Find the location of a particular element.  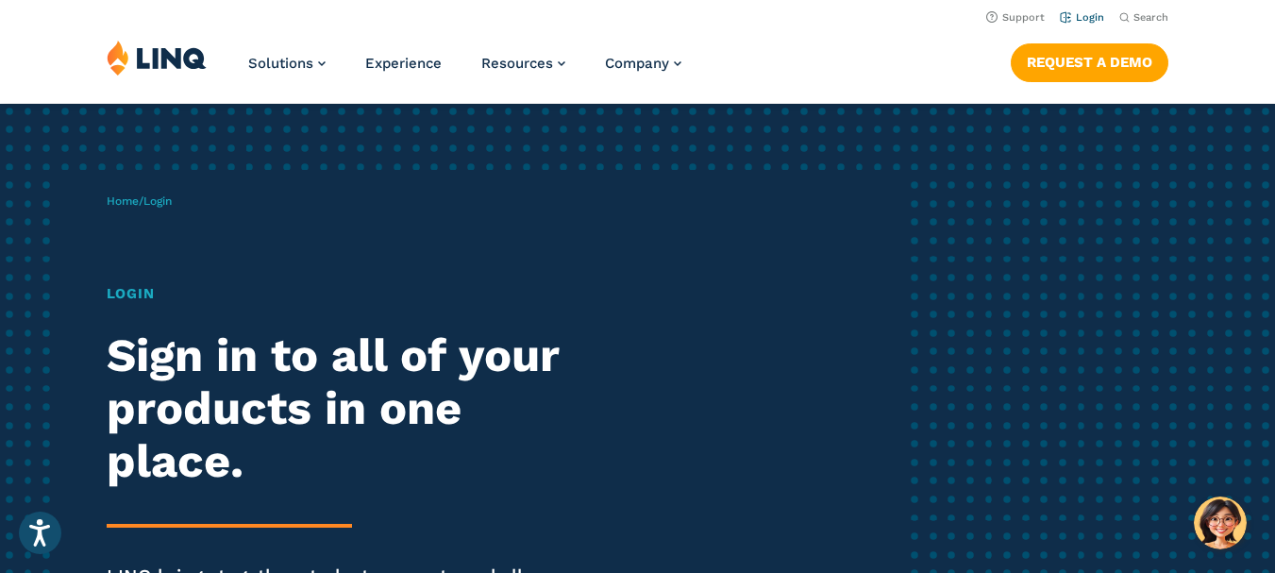

a: Company is located at coordinates (643, 63).